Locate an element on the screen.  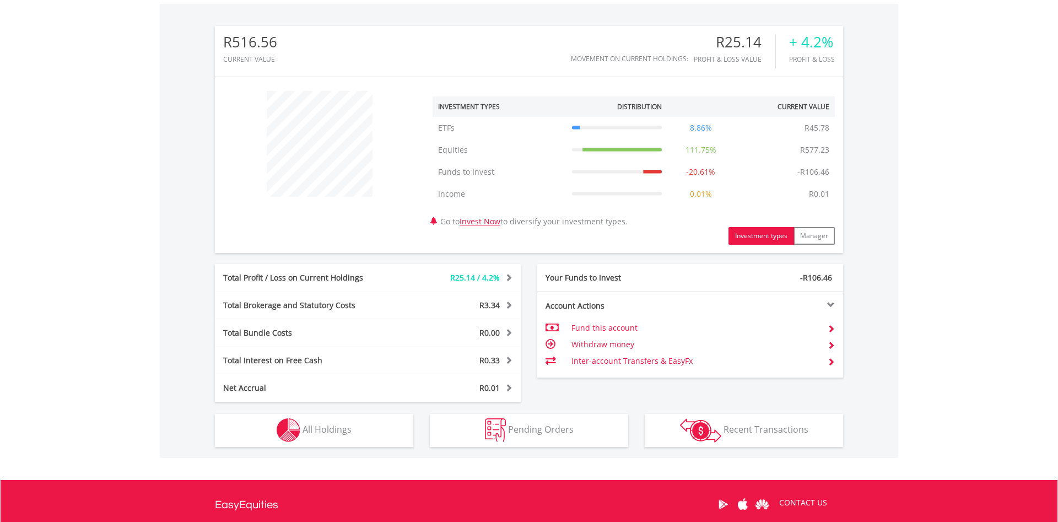
td: -20.61% is located at coordinates (701, 172).